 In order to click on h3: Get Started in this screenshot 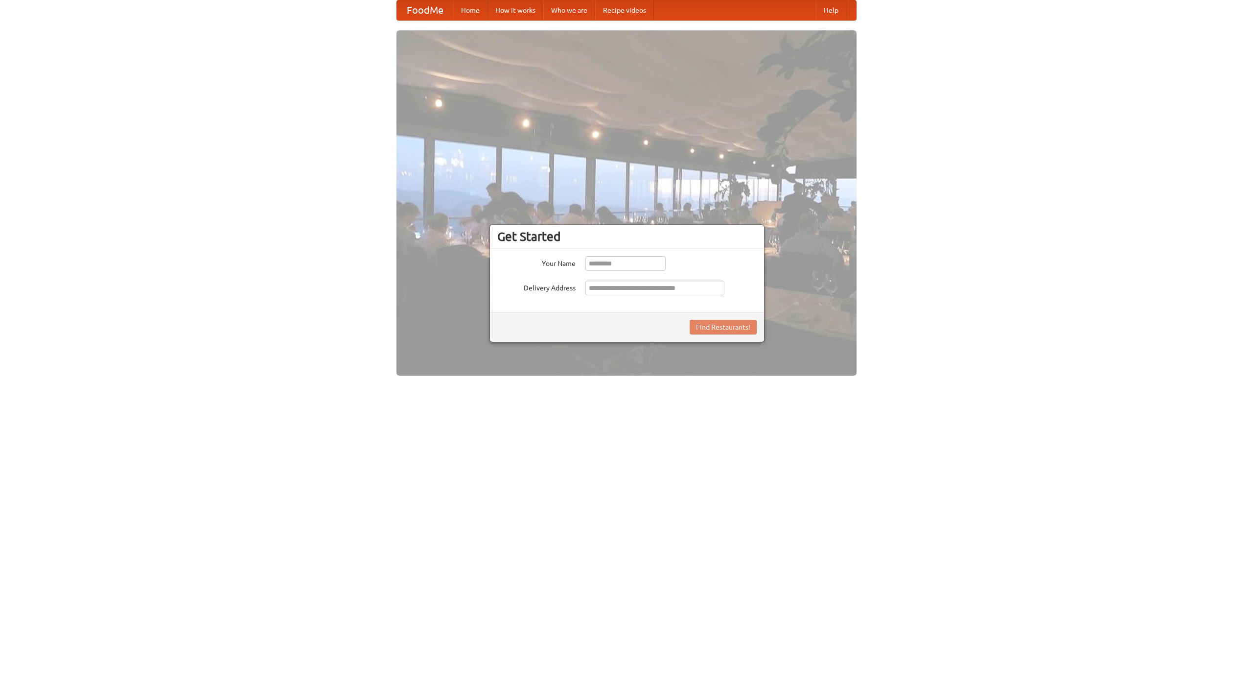, I will do `click(627, 236)`.